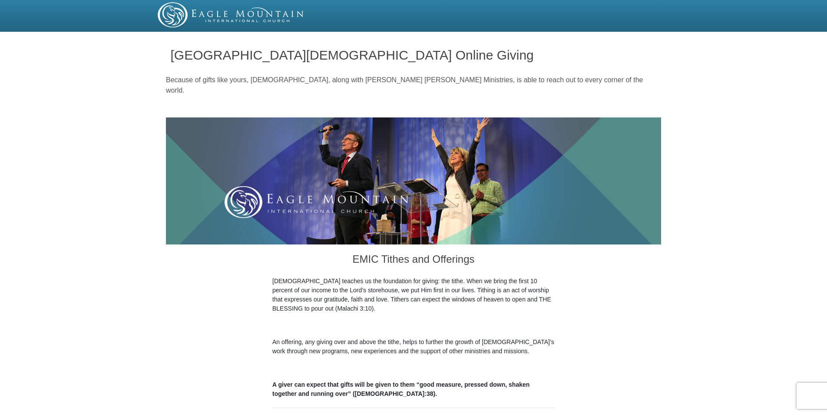 The height and width of the screenshot is (415, 827). What do you see at coordinates (414, 346) in the screenshot?
I see `p: An offering, any giving over and above the tithe, helps to further the growth of [DEMOGRAPHIC_DAT...` at bounding box center [414, 346].